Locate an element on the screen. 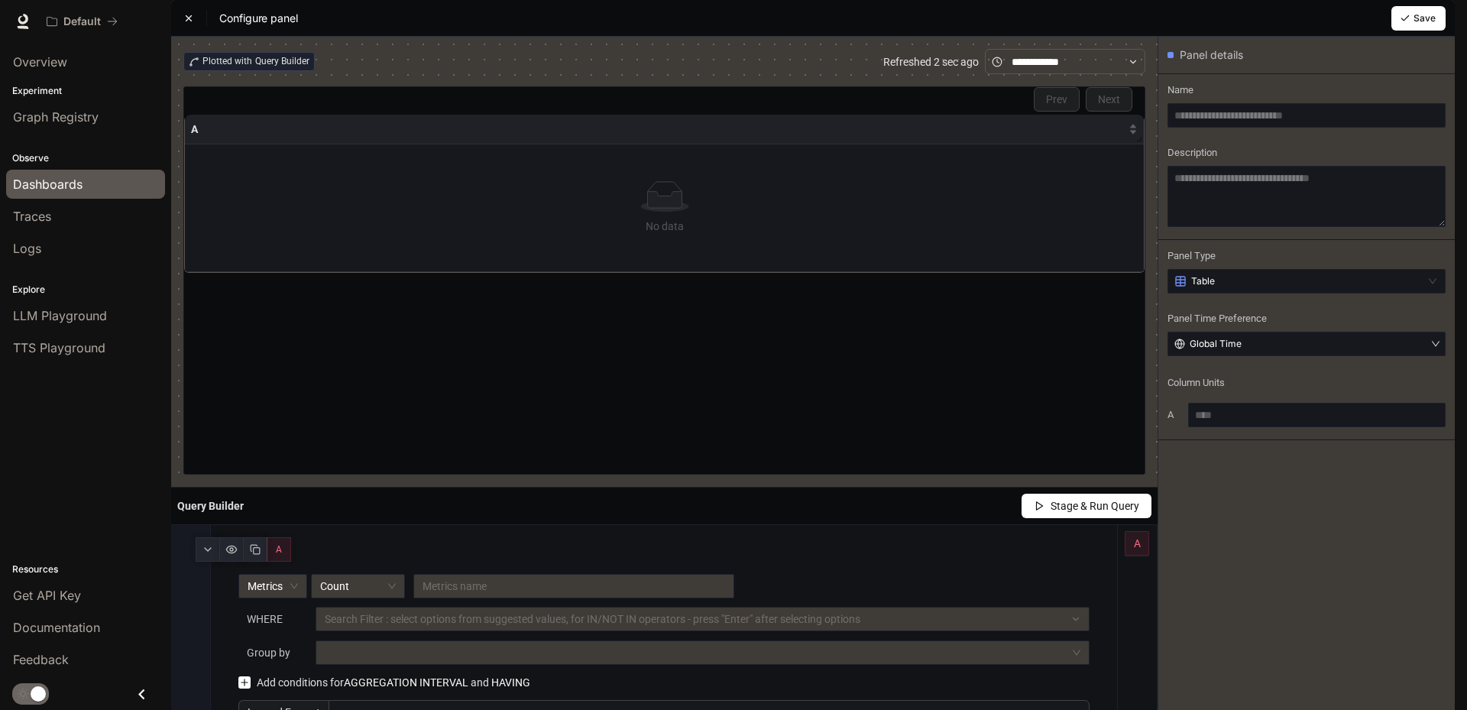  div: Plotted with is located at coordinates (249, 61).